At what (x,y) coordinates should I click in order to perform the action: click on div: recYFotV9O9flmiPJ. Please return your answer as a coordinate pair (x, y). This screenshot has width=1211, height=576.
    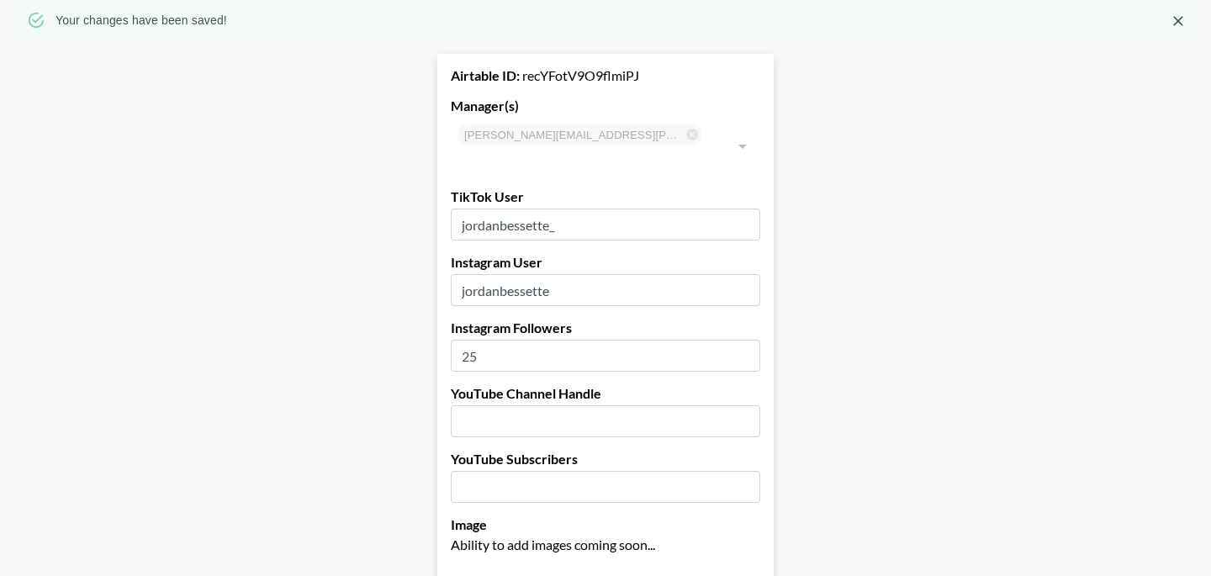
    Looking at the image, I should click on (605, 76).